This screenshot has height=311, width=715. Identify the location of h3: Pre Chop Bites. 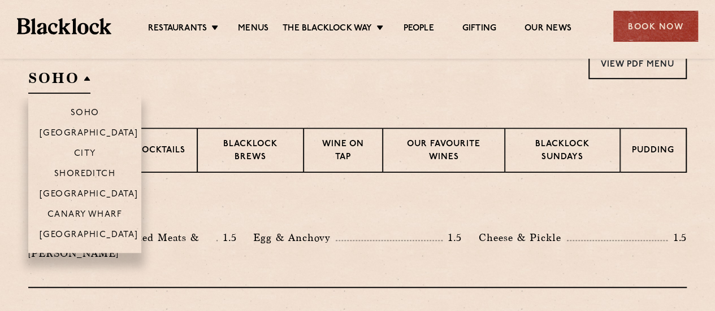
(357, 208).